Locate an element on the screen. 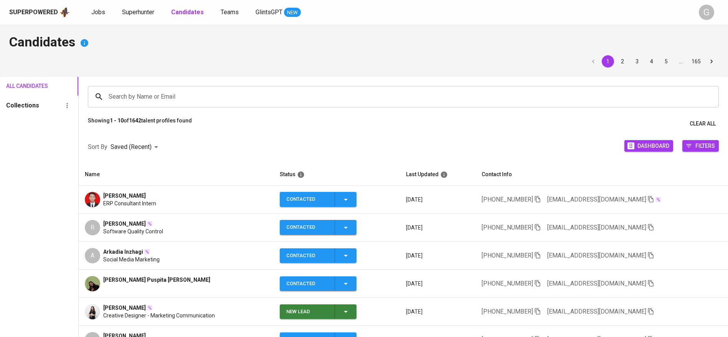 This screenshot has width=728, height=337. button: Go to page 4 is located at coordinates (652, 61).